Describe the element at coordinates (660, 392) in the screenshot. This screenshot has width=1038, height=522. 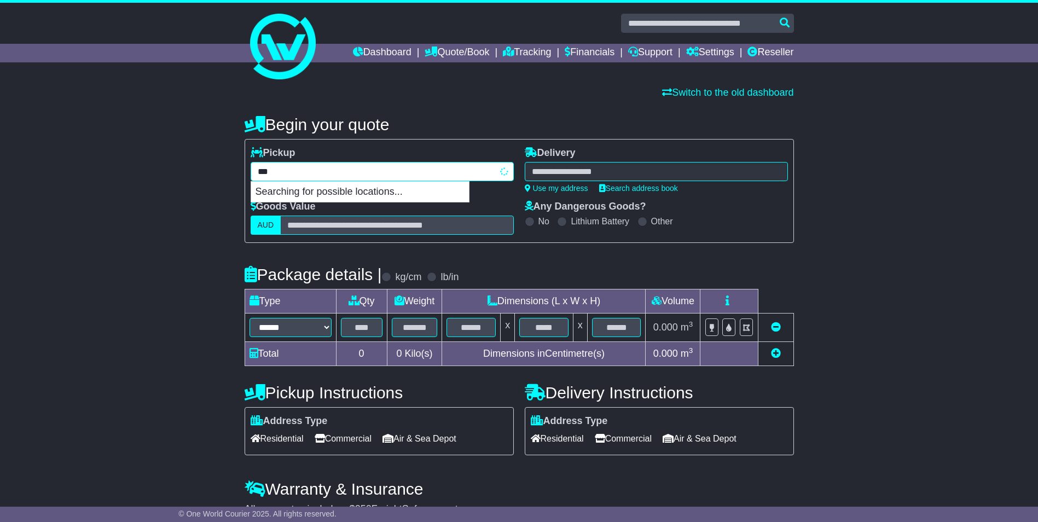
I see `h4: Delivery Instructions` at that location.